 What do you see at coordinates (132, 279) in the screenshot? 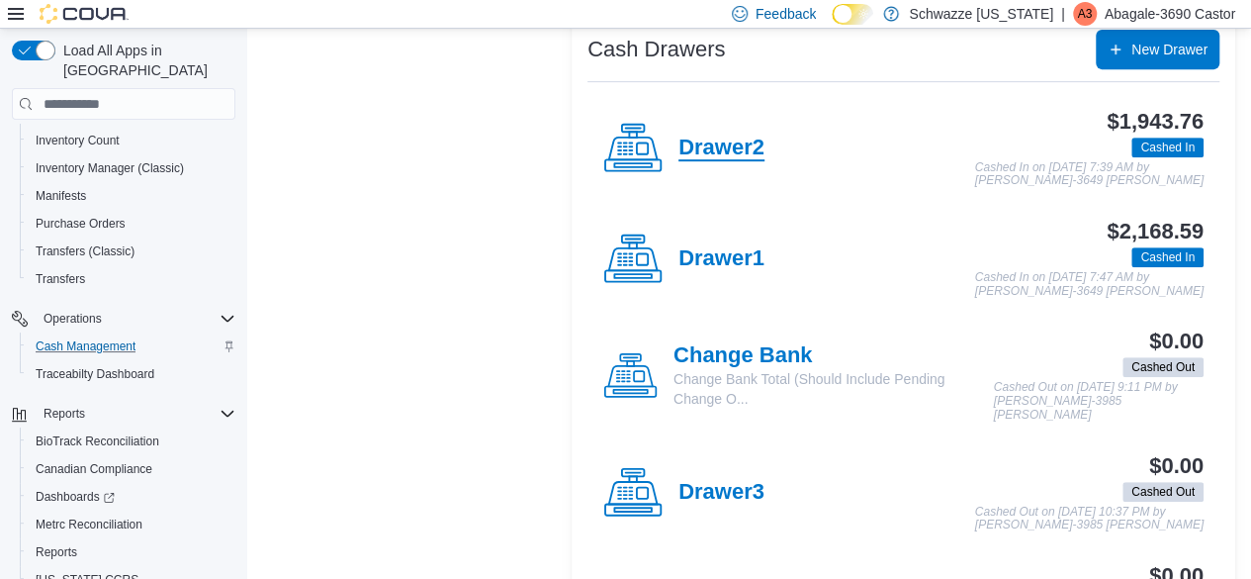
I see `button: Transfers` at bounding box center [132, 279].